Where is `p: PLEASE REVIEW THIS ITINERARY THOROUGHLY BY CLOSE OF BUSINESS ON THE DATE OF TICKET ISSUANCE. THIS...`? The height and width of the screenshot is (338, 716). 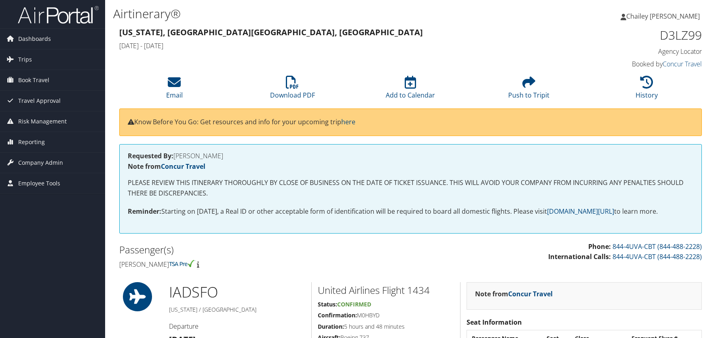 p: PLEASE REVIEW THIS ITINERARY THOROUGHLY BY CLOSE OF BUSINESS ON THE DATE OF TICKET ISSUANCE. THIS... is located at coordinates (410, 188).